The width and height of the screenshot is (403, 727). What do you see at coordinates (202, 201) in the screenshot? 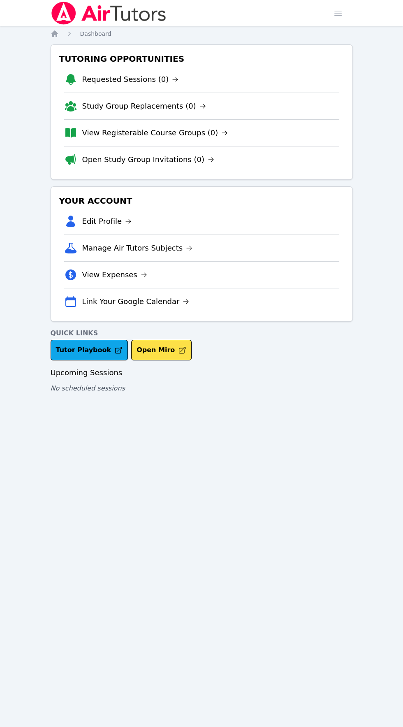
I see `h3: Your Account` at bounding box center [202, 201].